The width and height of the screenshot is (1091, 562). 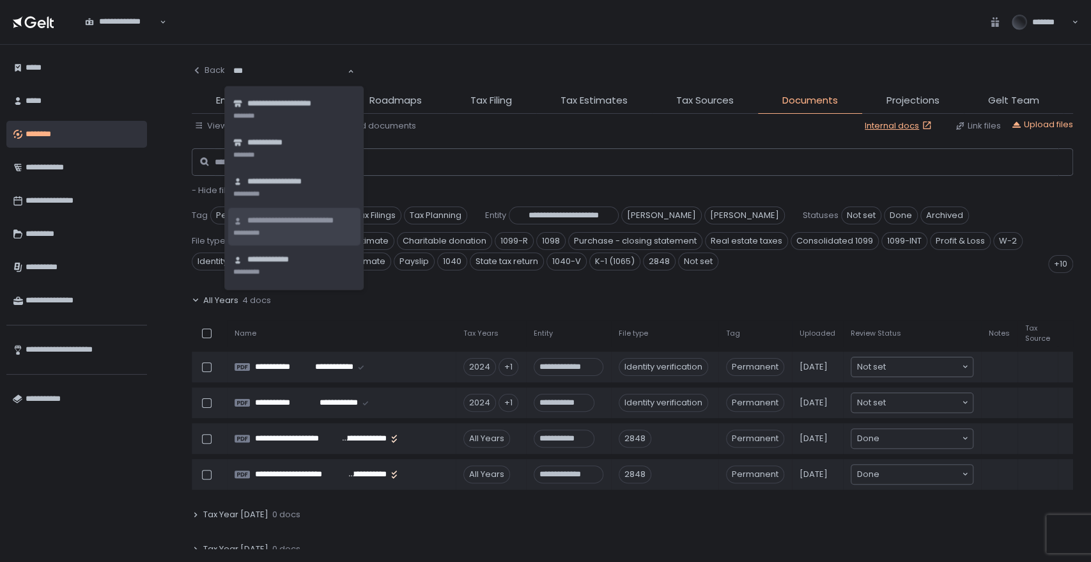 What do you see at coordinates (821, 215) in the screenshot?
I see `span: Statuses` at bounding box center [821, 215].